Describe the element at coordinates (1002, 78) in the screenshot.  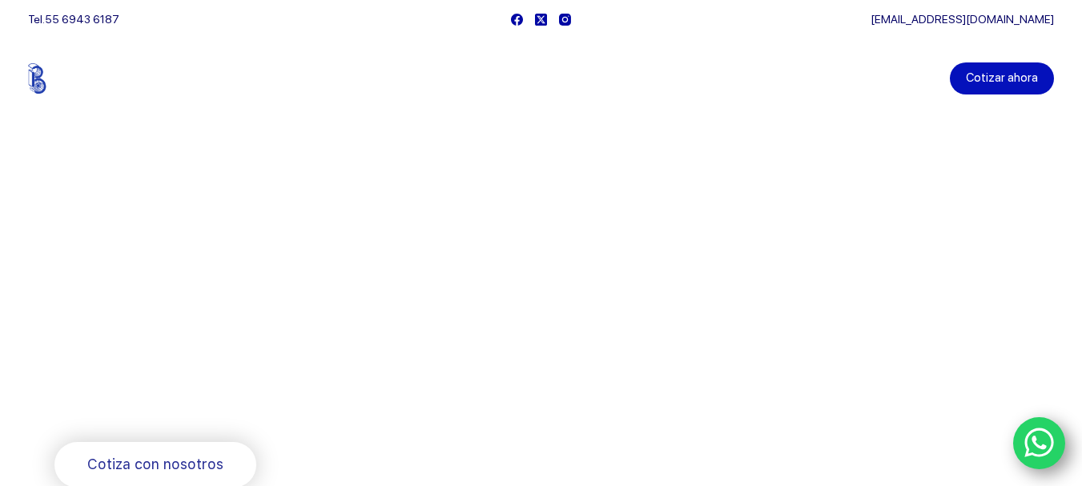
I see `a: Cotizar ahora` at that location.